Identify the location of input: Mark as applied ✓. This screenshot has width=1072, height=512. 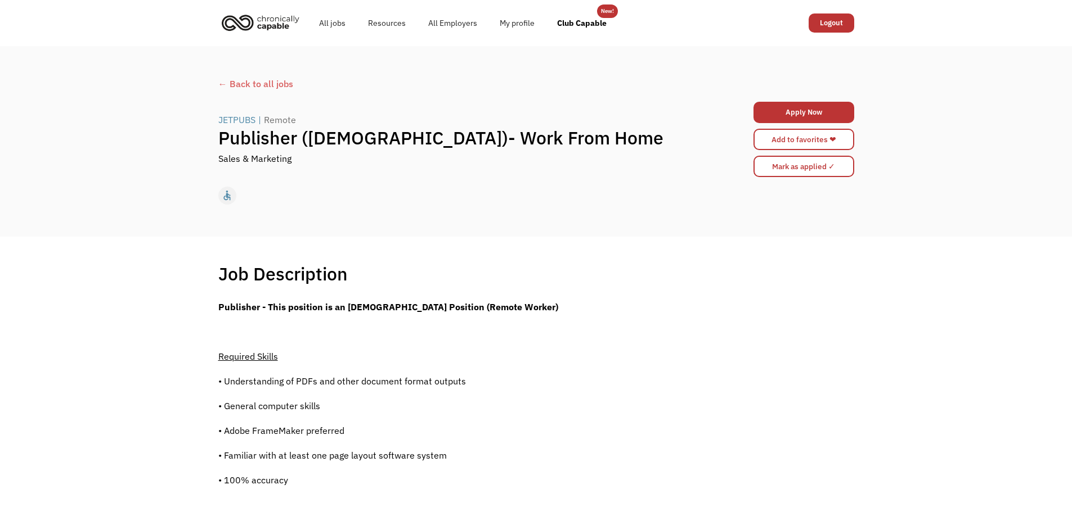
(803, 167).